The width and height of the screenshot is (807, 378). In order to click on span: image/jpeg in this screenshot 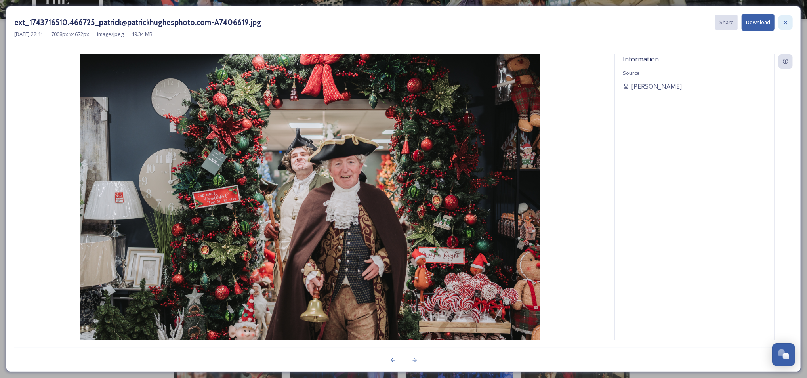, I will do `click(110, 34)`.